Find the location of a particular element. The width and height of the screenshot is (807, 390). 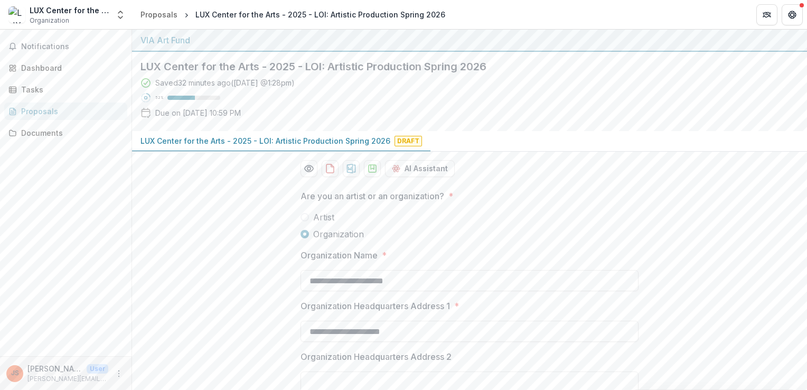

nav: breadcrumb is located at coordinates (293, 14).